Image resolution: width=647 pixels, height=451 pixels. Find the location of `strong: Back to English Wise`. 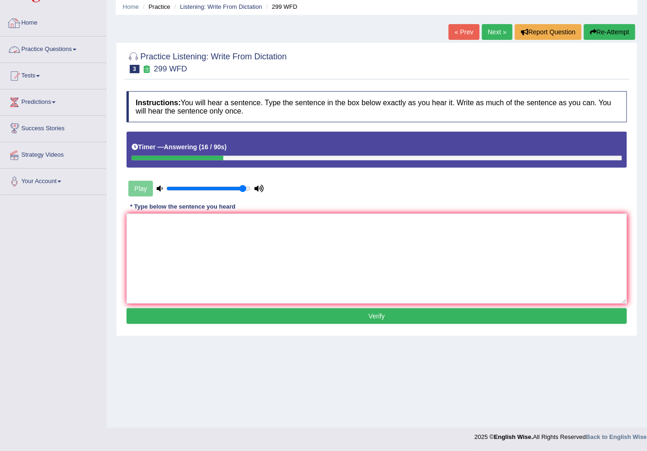

strong: Back to English Wise is located at coordinates (616, 436).